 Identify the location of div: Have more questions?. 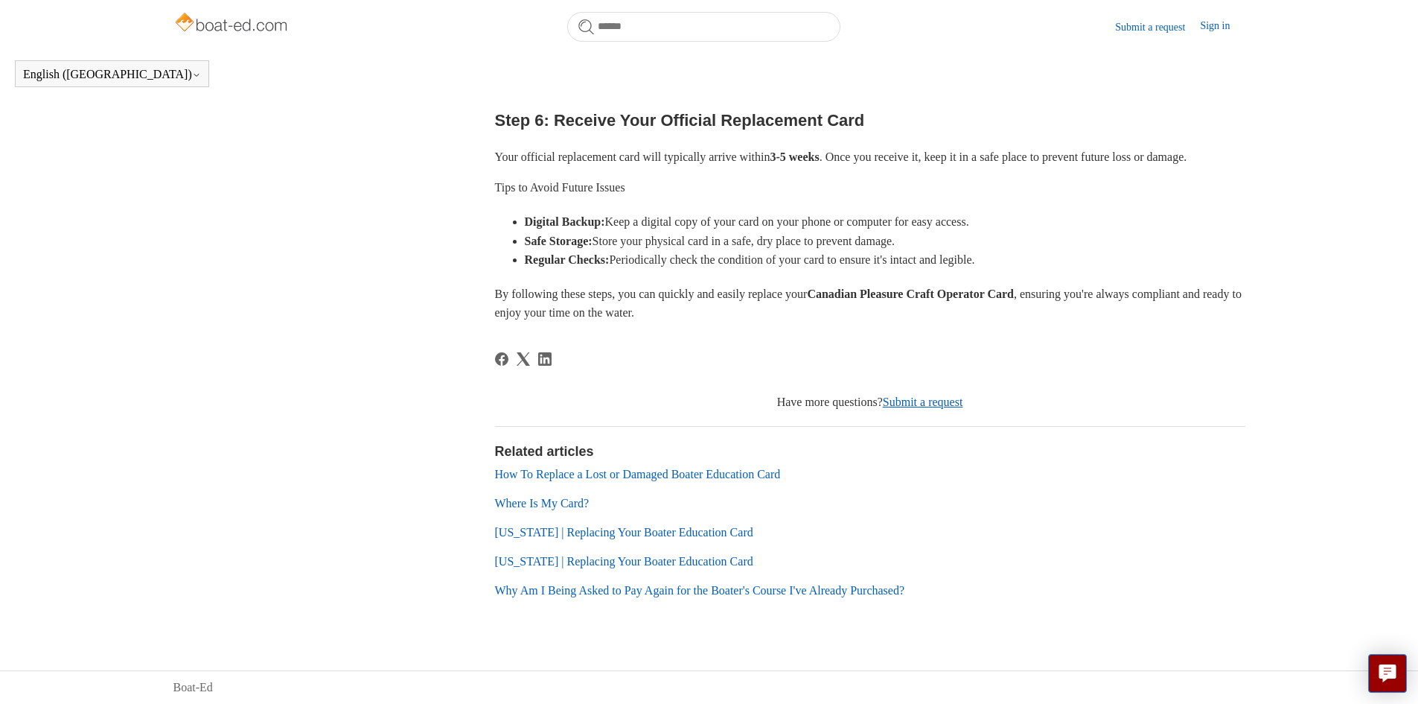
(870, 402).